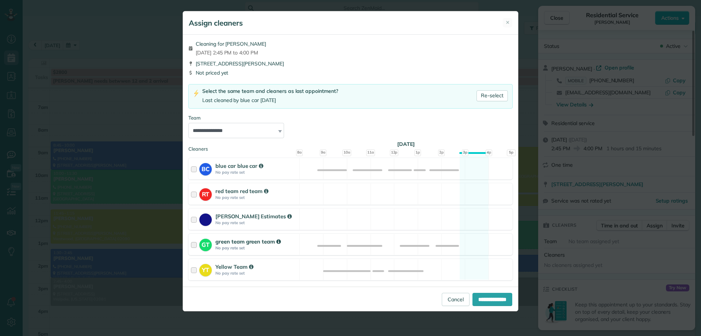  What do you see at coordinates (216, 23) in the screenshot?
I see `h5: Assign cleaners` at bounding box center [216, 23].